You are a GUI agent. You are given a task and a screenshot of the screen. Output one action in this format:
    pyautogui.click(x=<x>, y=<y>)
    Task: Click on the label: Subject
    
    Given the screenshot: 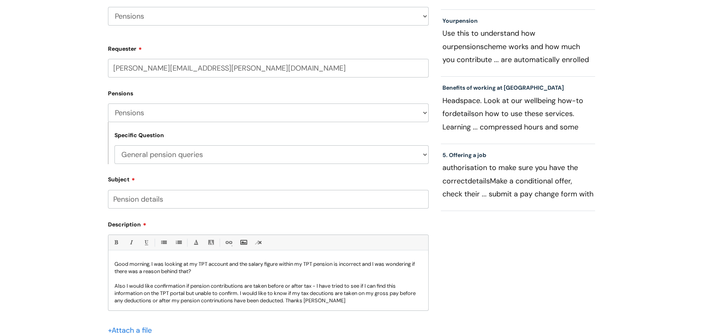 What is the action you would take?
    pyautogui.click(x=268, y=178)
    